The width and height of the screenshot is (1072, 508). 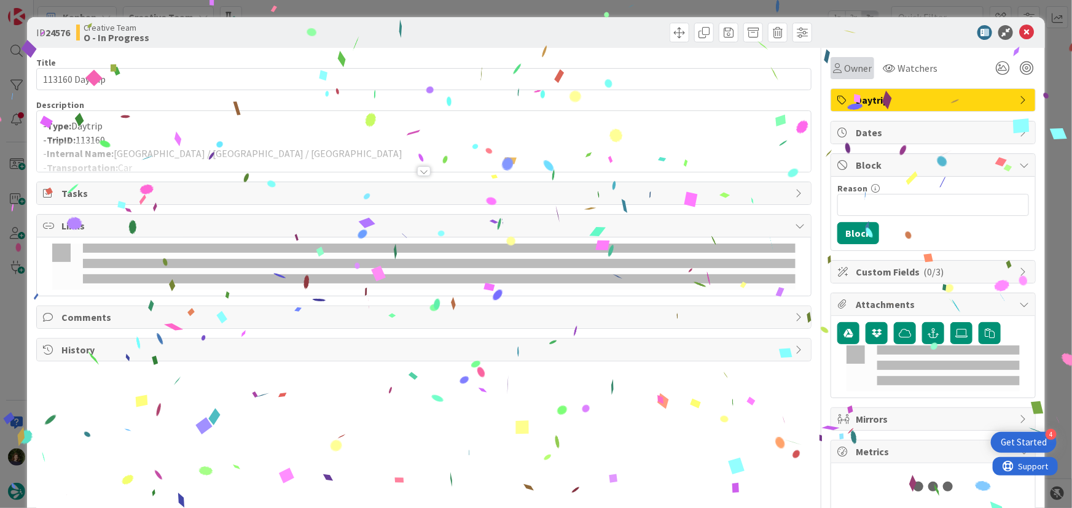 I want to click on span: Block, so click(x=934, y=165).